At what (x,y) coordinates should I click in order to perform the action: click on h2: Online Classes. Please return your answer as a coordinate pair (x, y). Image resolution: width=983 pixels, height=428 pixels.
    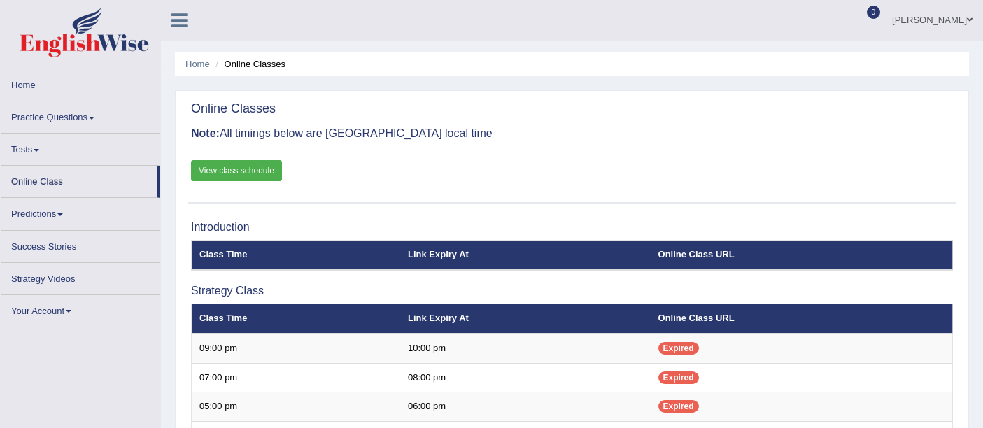
    Looking at the image, I should click on (233, 109).